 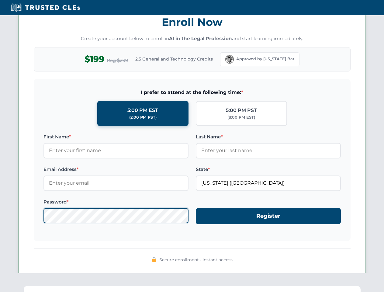 I want to click on span: Reg $299, so click(x=117, y=61).